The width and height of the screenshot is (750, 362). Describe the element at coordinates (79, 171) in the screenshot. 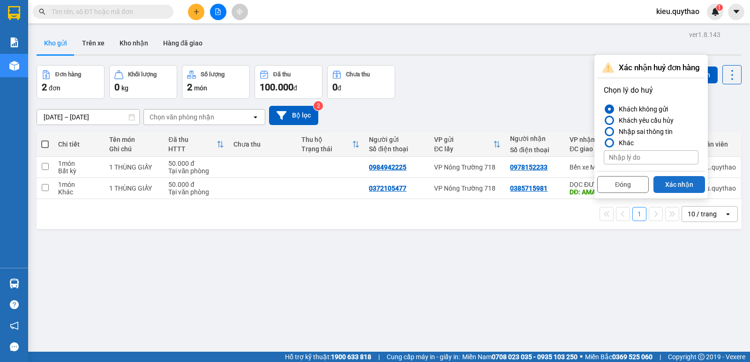

I see `div: Bất kỳ` at that location.